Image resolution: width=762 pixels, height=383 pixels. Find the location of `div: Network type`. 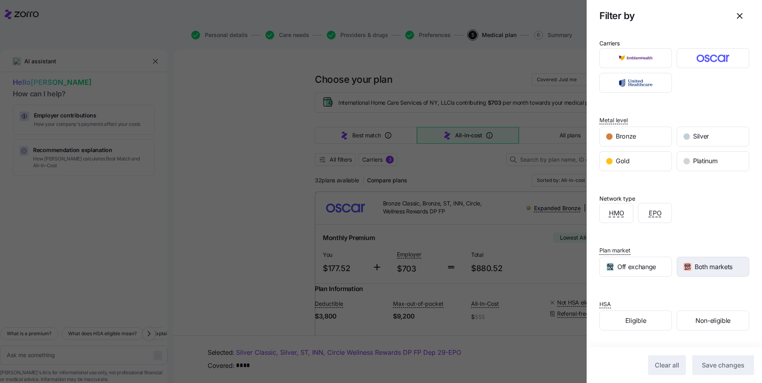

div: Network type is located at coordinates (617, 199).